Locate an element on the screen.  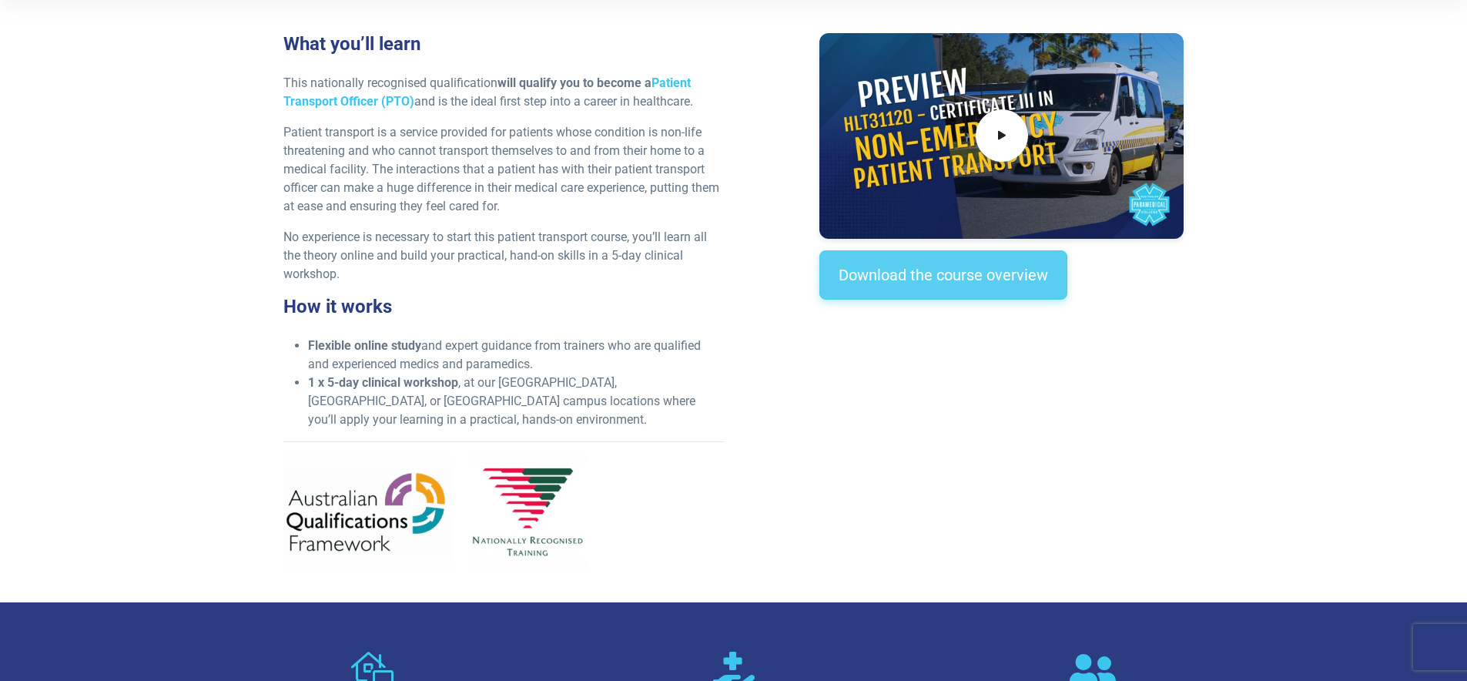
strong: Flexible online study is located at coordinates (364, 345).